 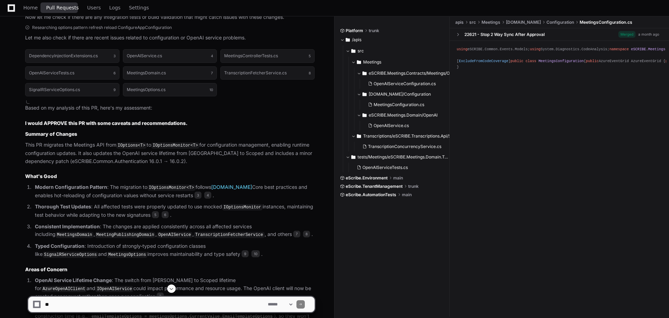 What do you see at coordinates (460, 22) in the screenshot?
I see `span: apis` at bounding box center [460, 22].